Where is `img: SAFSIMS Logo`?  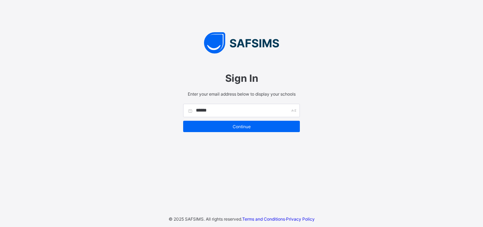 img: SAFSIMS Logo is located at coordinates (241, 43).